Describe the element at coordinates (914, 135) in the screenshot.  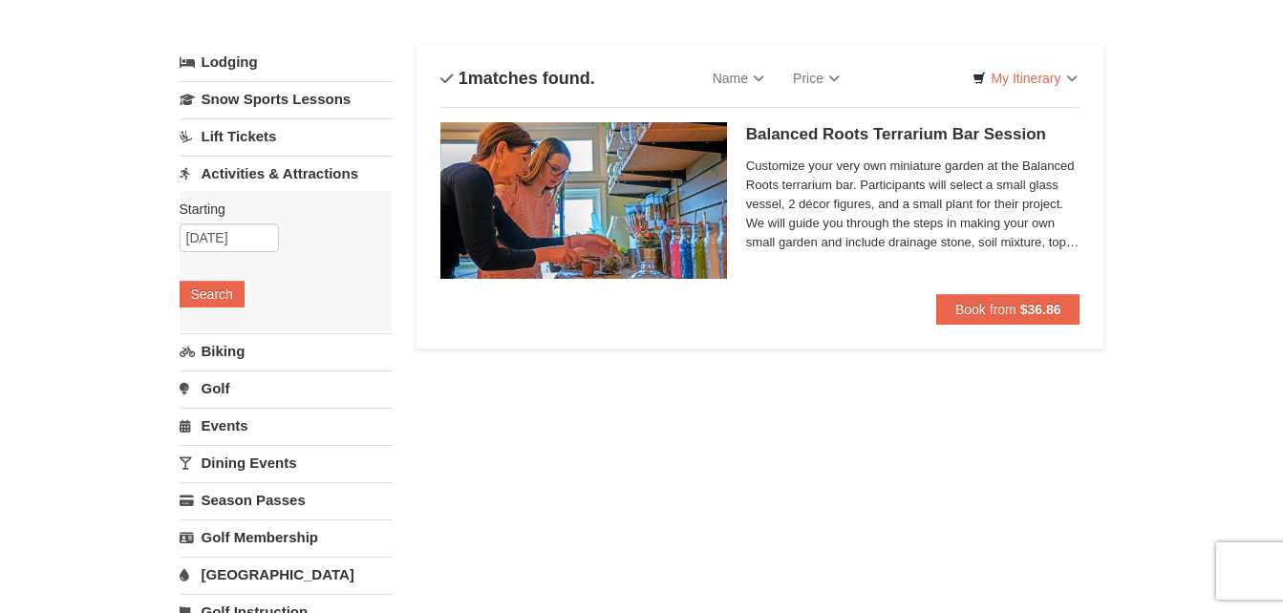
I see `h5: Balanced Roots Terrarium Bar Session` at that location.